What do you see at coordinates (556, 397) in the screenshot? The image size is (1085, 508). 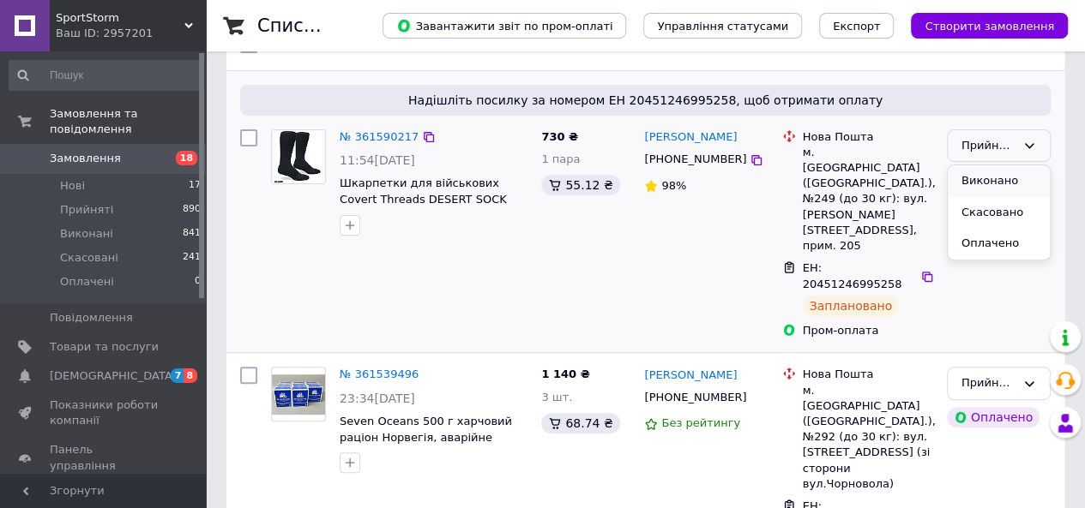 I see `span: 3 шт.` at bounding box center [556, 397].